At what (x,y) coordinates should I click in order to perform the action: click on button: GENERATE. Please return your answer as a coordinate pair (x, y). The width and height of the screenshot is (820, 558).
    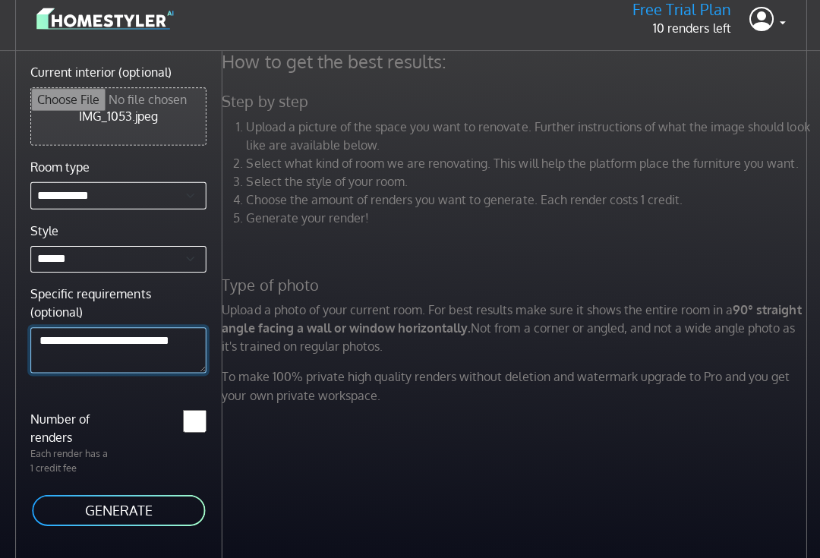
    Looking at the image, I should click on (119, 511).